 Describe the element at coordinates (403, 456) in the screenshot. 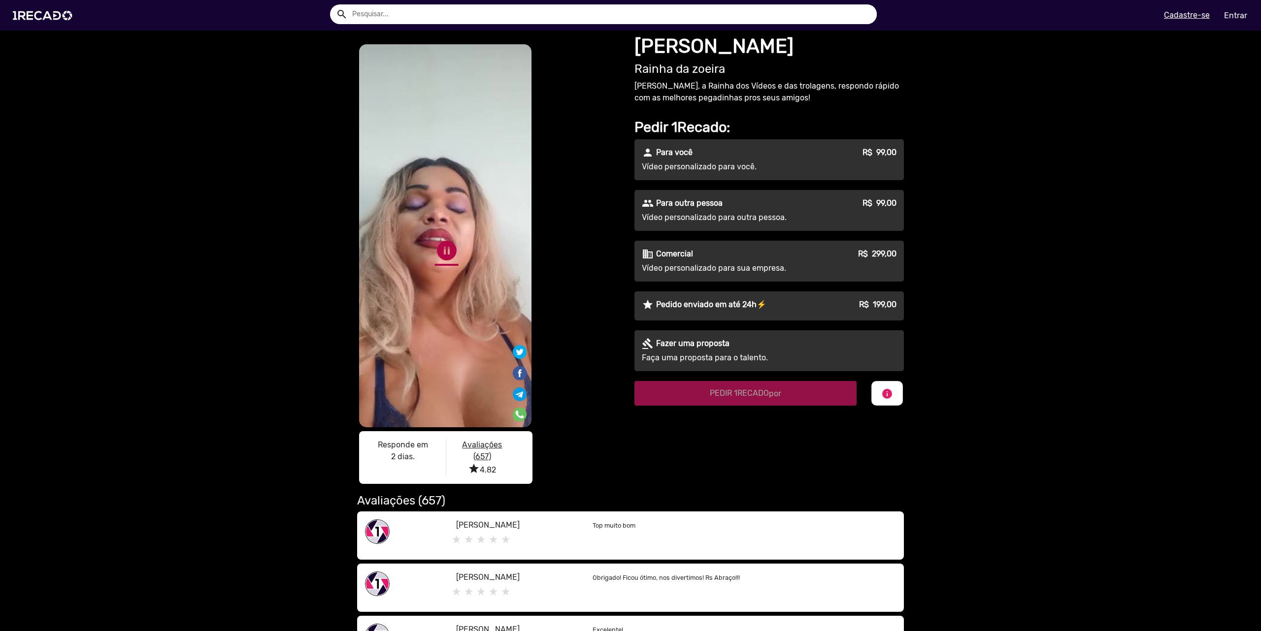

I see `b: 2 dias.` at that location.